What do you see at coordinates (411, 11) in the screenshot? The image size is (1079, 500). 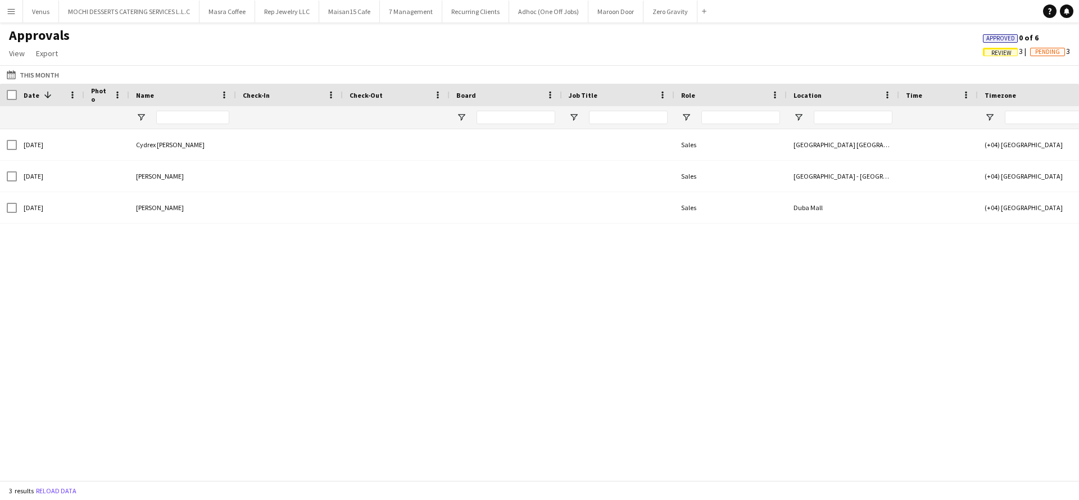 I see `button: 7 Management` at bounding box center [411, 11].